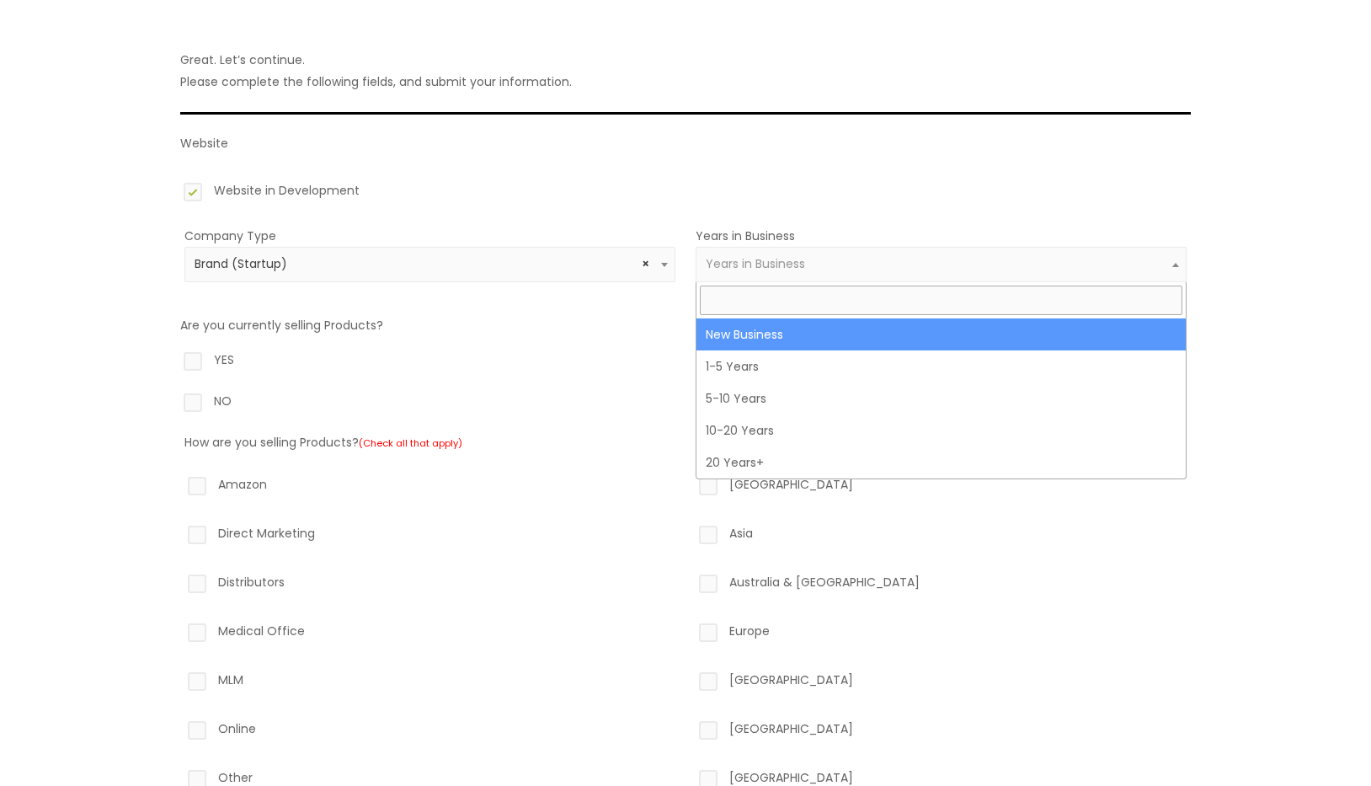  What do you see at coordinates (323, 442) in the screenshot?
I see `label: How are you selling Products?` at bounding box center [323, 442].